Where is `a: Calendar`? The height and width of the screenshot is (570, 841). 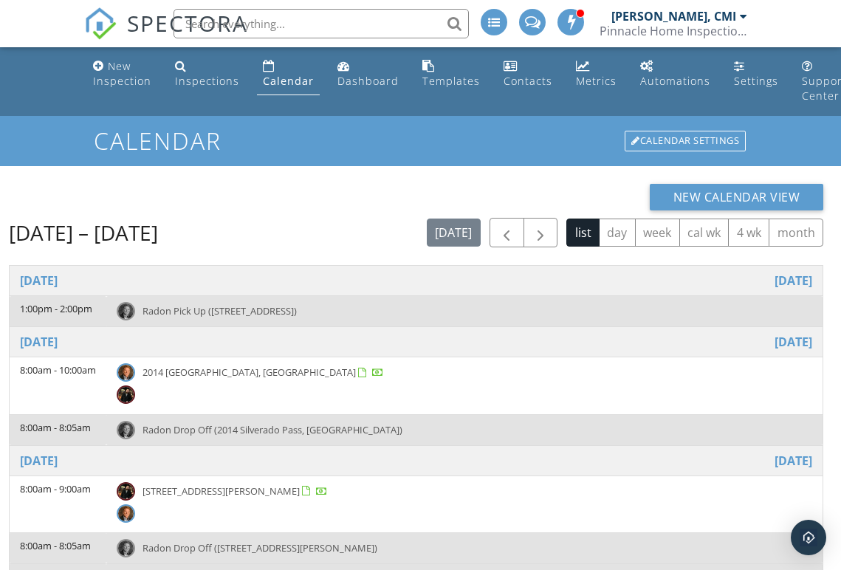 a: Calendar is located at coordinates (288, 74).